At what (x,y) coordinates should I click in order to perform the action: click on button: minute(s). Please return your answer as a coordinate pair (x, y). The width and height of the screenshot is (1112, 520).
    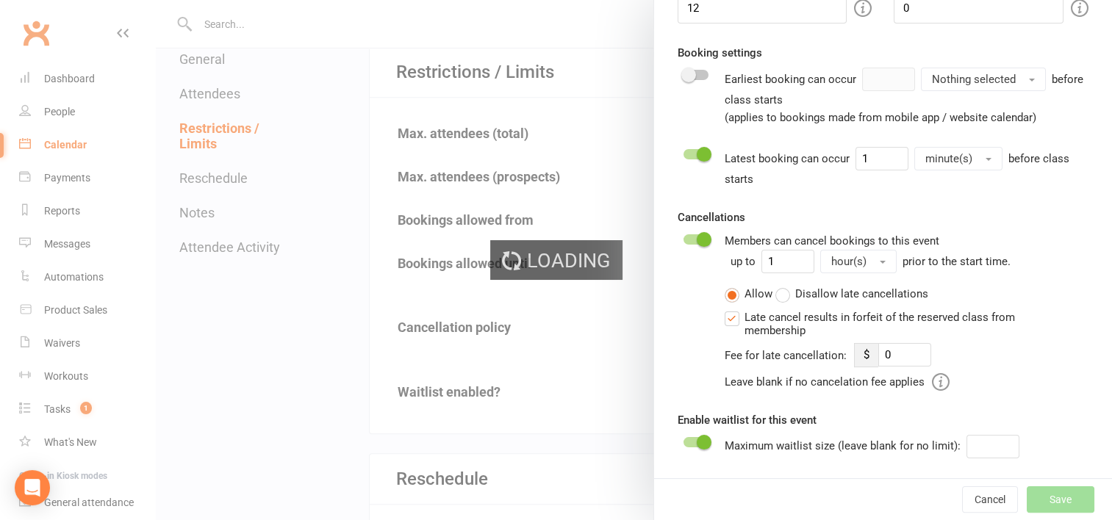
    Looking at the image, I should click on (958, 159).